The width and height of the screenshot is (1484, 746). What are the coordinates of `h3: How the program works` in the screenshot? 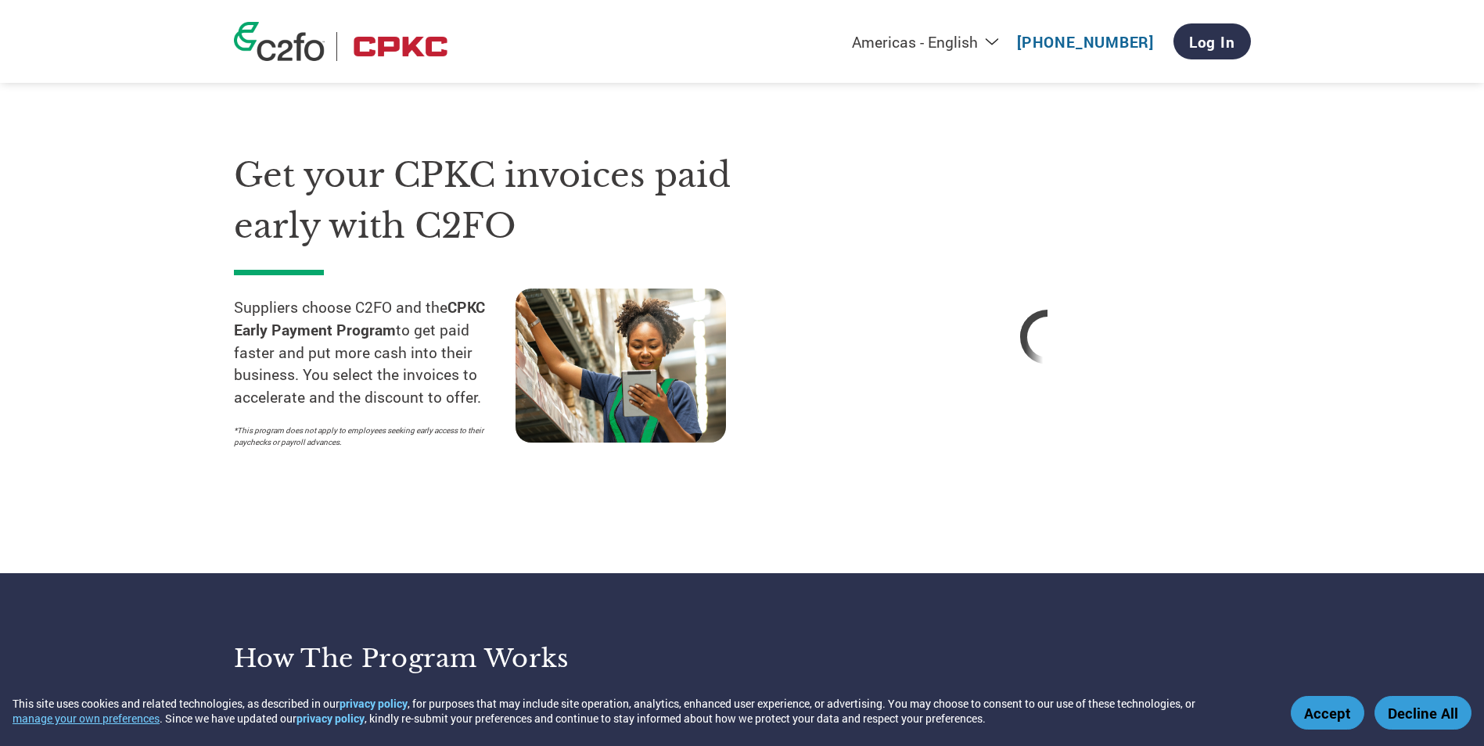 It's located at (478, 658).